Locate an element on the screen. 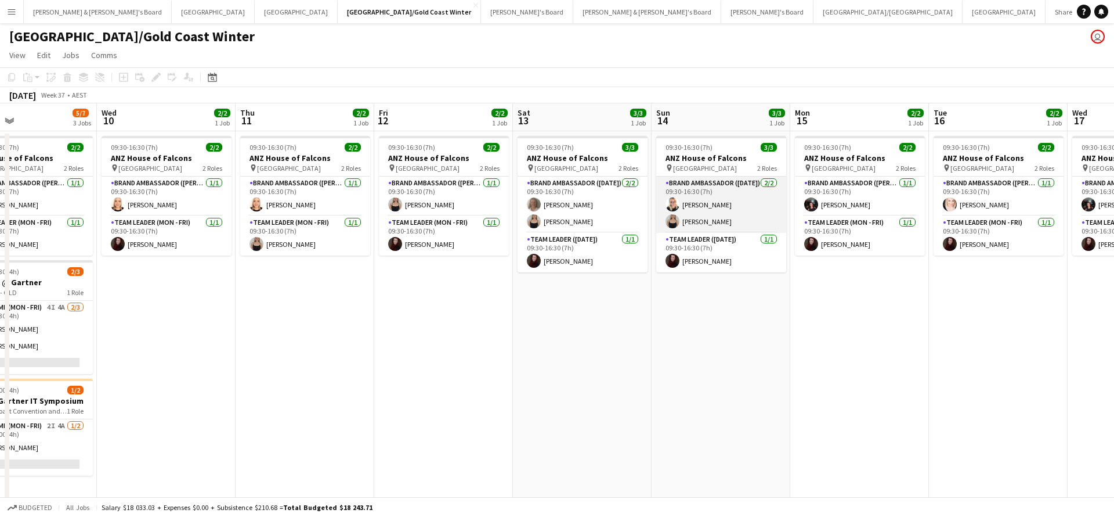 This screenshot has width=1114, height=517. div: 3 Jobs is located at coordinates (82, 122).